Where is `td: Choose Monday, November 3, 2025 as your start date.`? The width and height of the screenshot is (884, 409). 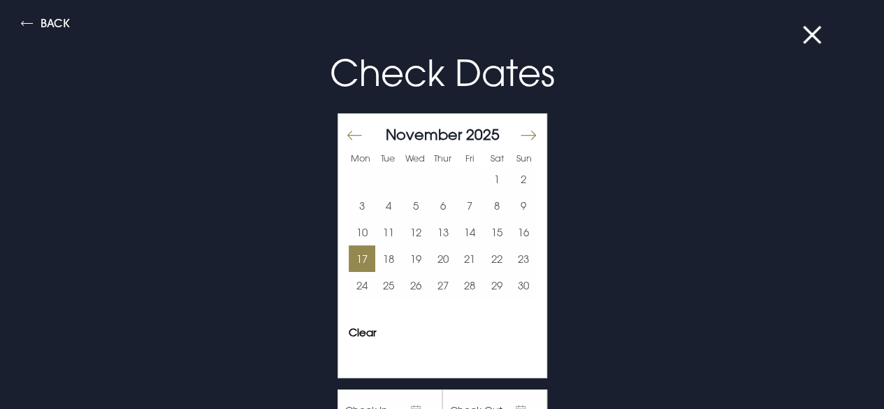
td: Choose Monday, November 3, 2025 as your start date. is located at coordinates (362, 205).